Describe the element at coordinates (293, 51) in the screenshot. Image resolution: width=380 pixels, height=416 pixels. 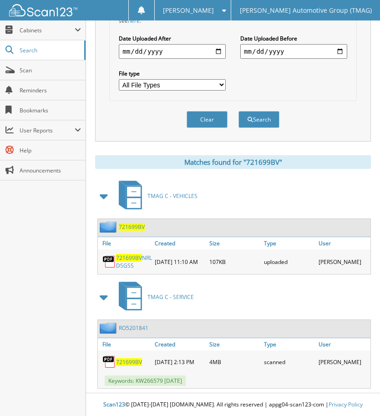
I see `input: end` at that location.